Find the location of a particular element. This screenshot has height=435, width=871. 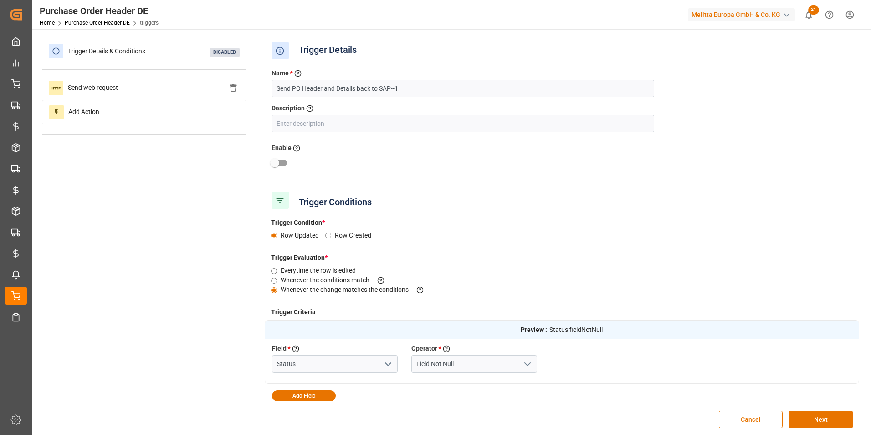

label: Everytime the row is edited is located at coordinates (321, 270).